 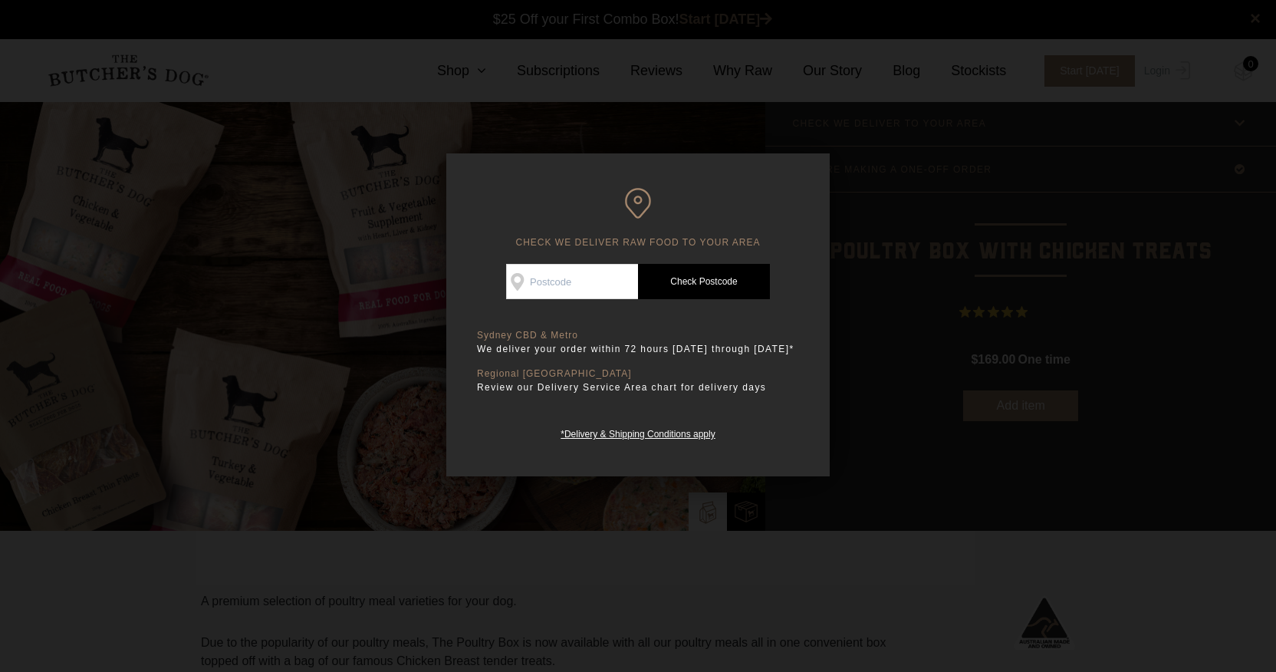 I want to click on a: Check Postcode, so click(x=704, y=281).